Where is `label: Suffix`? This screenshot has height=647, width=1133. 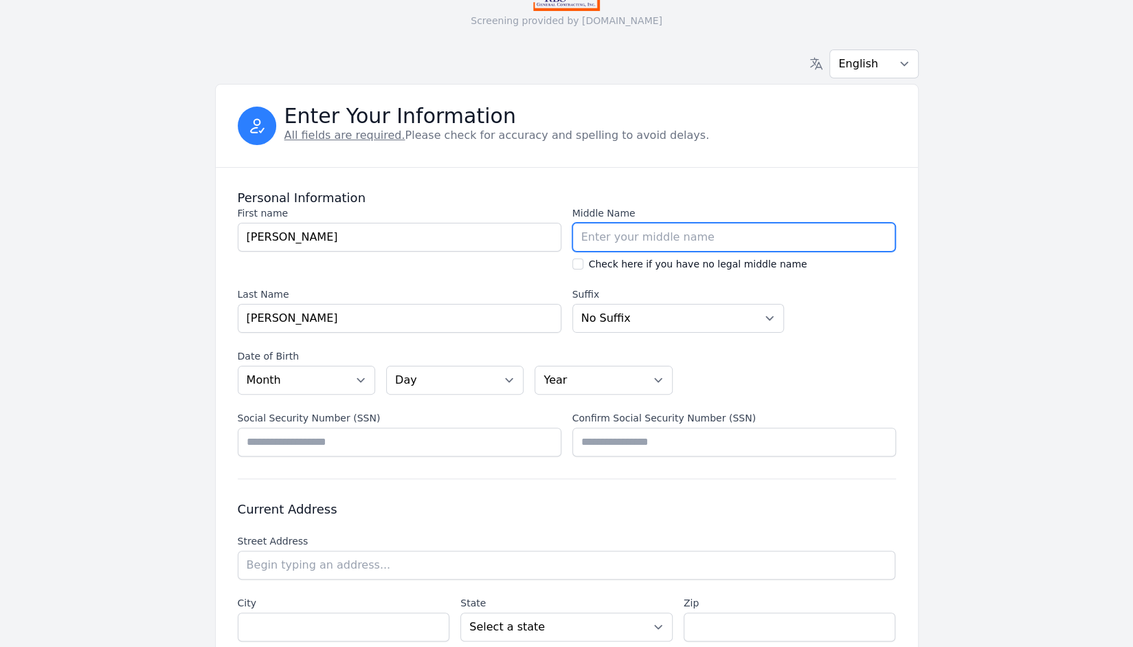 label: Suffix is located at coordinates (678, 294).